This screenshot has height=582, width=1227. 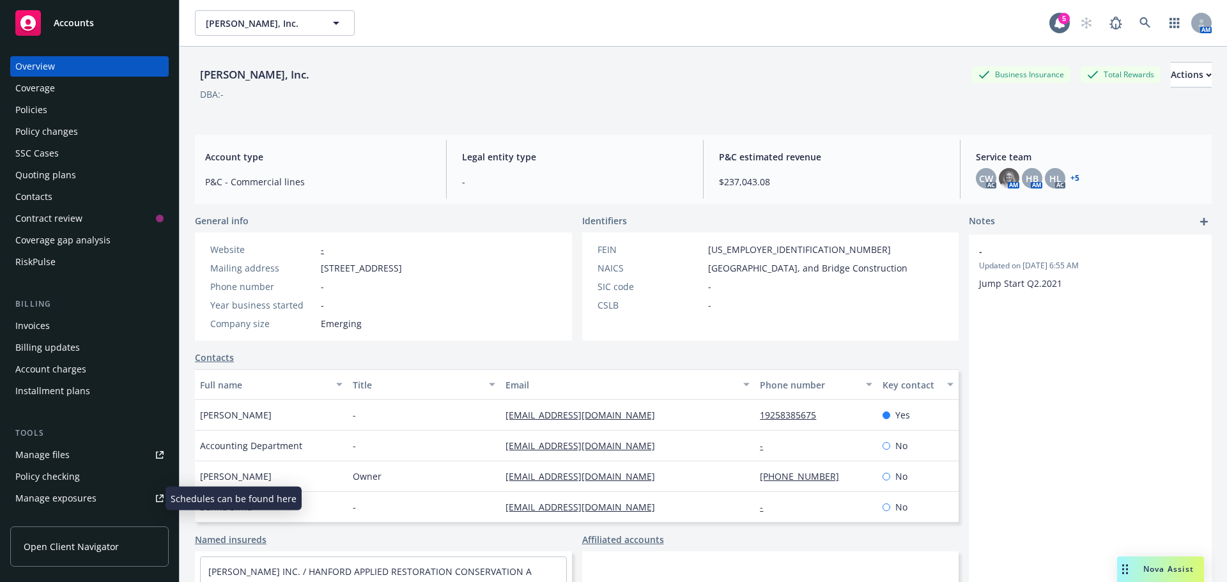 I want to click on a: Quoting plans, so click(x=89, y=175).